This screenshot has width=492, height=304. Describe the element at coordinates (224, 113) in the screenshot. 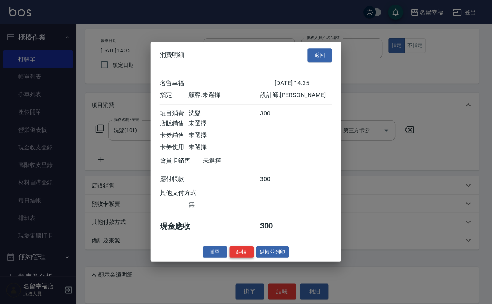

I see `div: 洗髮` at that location.